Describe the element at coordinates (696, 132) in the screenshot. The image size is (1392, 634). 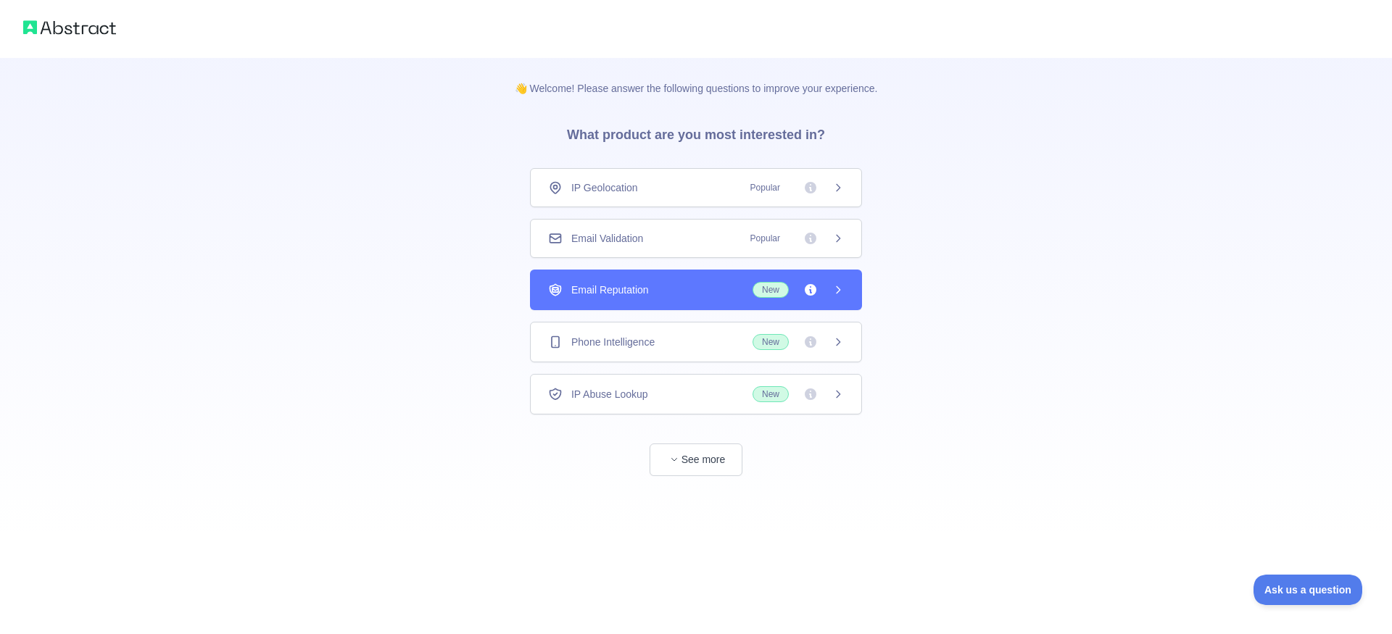
I see `h3: What product are you most interested in?` at that location.